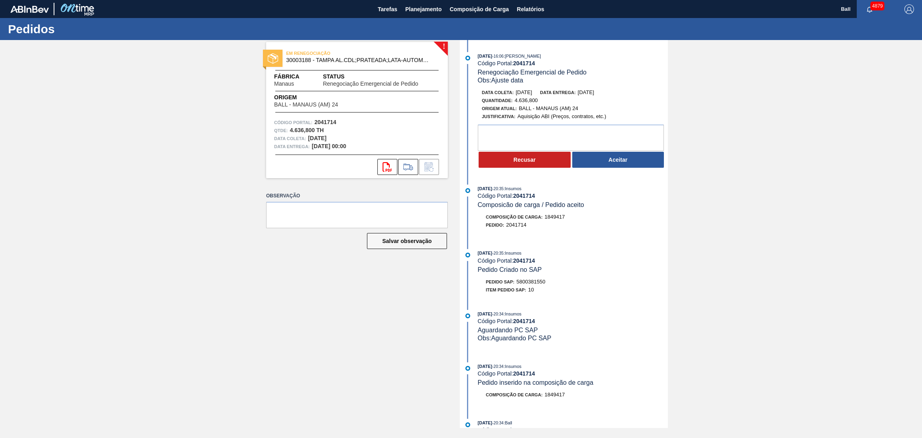  What do you see at coordinates (531, 9) in the screenshot?
I see `span: Relatórios` at bounding box center [531, 9].